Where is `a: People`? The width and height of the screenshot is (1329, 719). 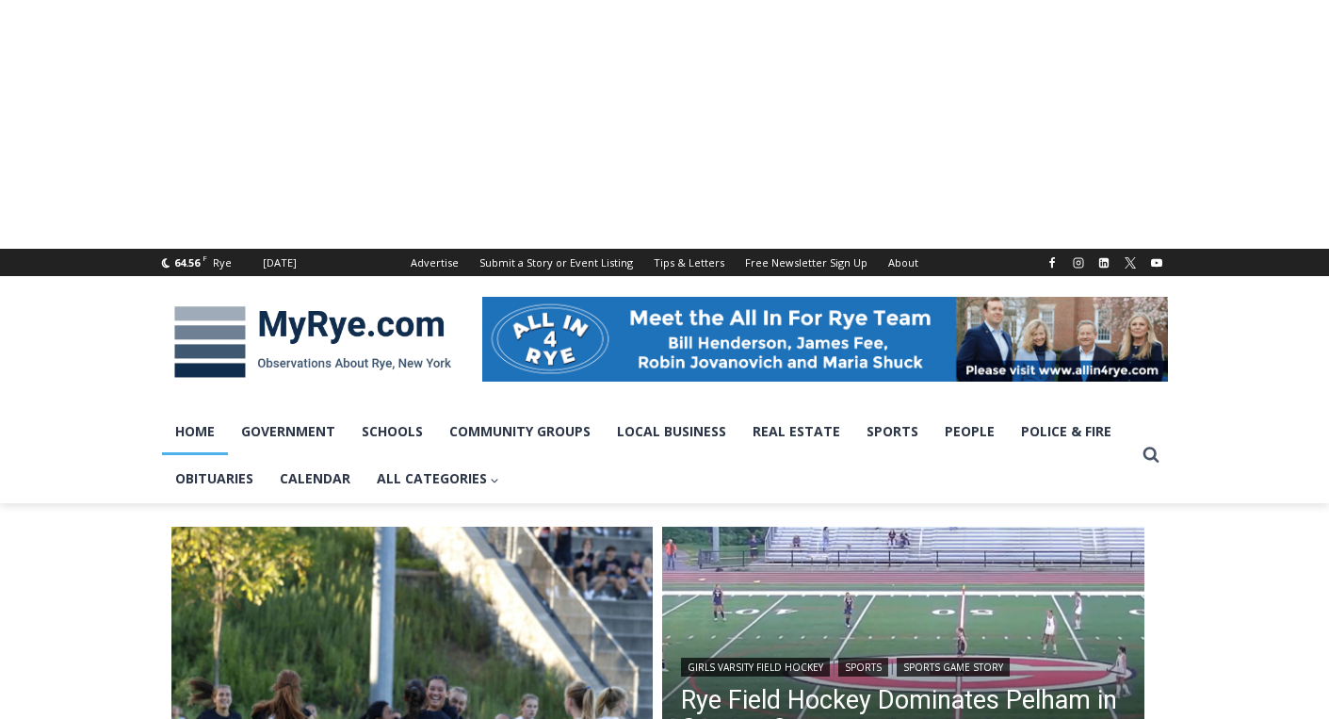 a: People is located at coordinates (969, 431).